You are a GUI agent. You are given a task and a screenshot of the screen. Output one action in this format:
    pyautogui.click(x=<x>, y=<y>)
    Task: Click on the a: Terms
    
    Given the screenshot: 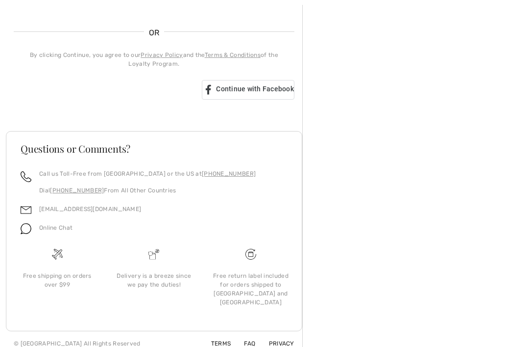 What is the action you would take?
    pyautogui.click(x=215, y=343)
    